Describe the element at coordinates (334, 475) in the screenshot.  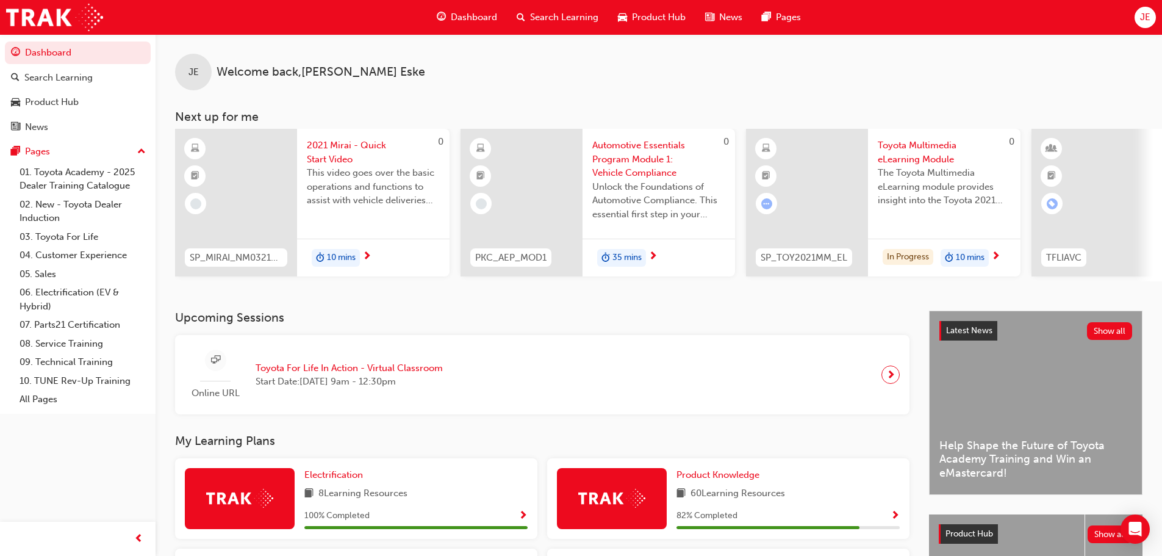
I see `span: Electrification` at that location.